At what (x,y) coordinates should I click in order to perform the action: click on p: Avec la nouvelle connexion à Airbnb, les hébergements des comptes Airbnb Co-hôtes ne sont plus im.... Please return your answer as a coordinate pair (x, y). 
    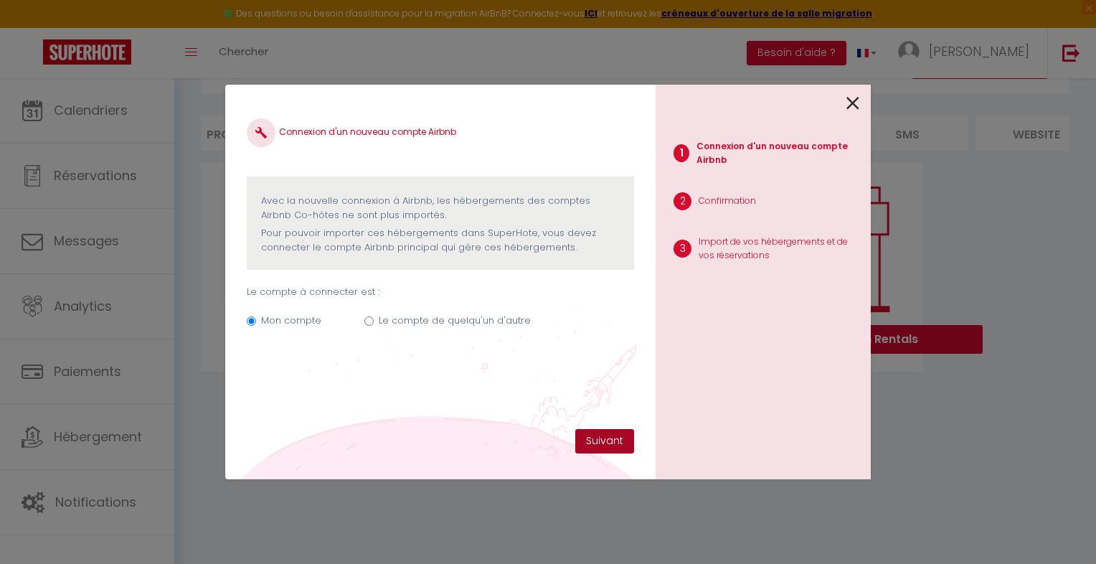
    Looking at the image, I should click on (441, 208).